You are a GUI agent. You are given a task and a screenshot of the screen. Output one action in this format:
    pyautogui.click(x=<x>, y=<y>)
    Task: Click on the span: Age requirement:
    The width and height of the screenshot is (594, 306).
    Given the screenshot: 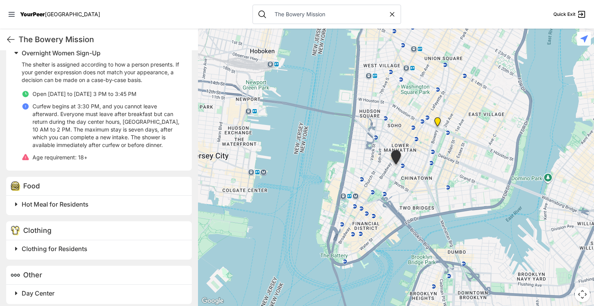 What is the action you would take?
    pyautogui.click(x=55, y=157)
    